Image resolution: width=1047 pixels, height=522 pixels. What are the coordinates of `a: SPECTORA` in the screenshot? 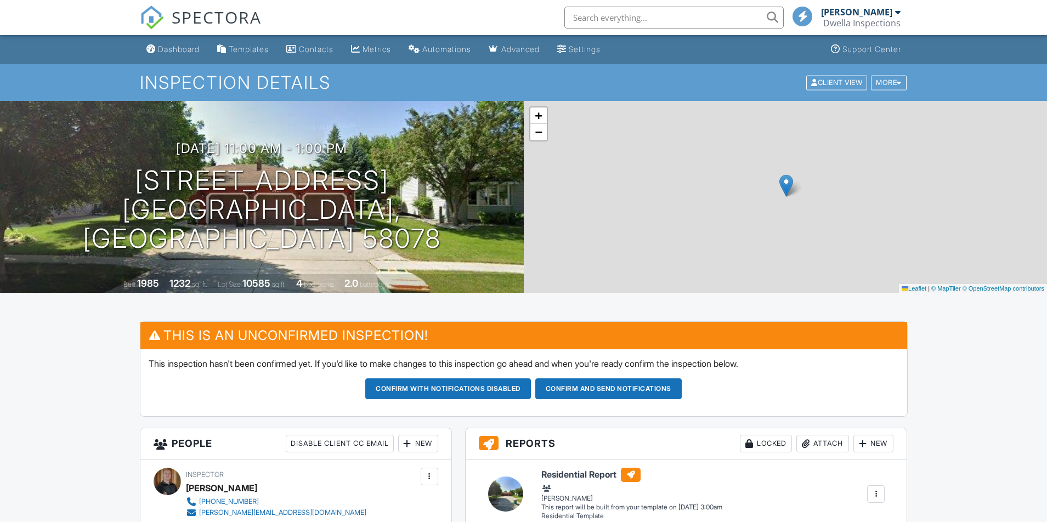 It's located at (201, 26).